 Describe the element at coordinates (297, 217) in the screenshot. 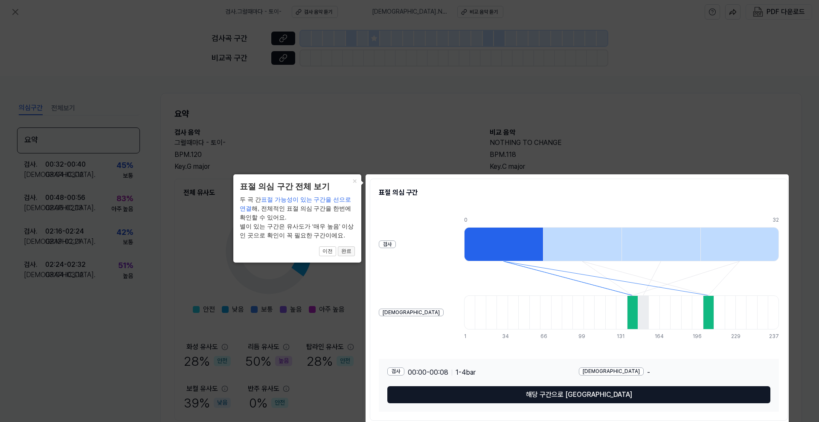

I see `div: 두 곡 간 해, 전체적인 표절 의심 구간을 한번에 확인할 수 있어요. 별이 있는 구간은 유사도가 ‘매우 높음’ 이상인 곳으로 확인이 꼭 필요한 구간이에요.` at that location.